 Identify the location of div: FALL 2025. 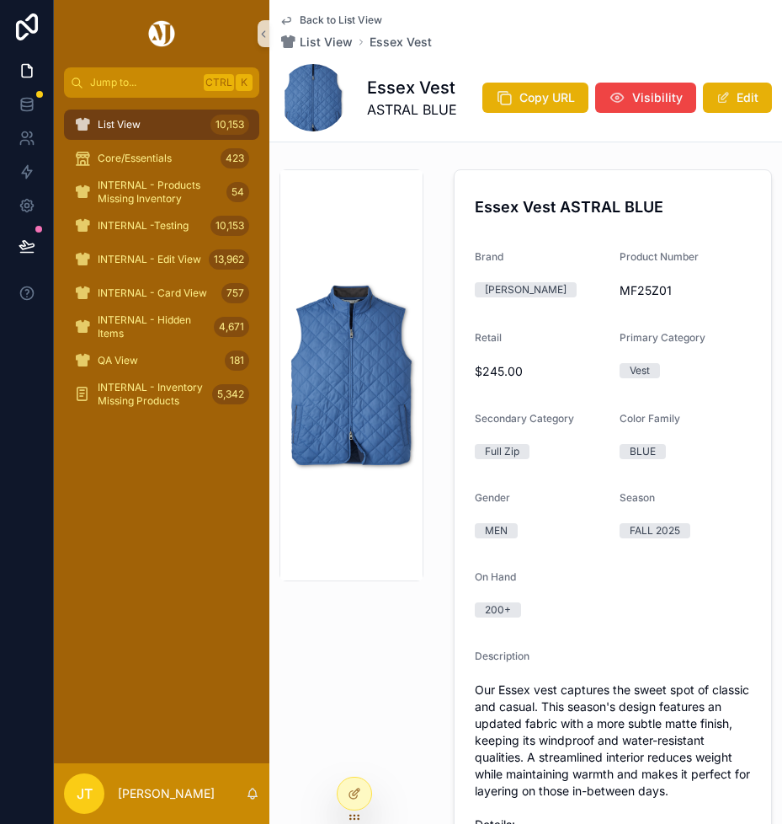
(655, 531).